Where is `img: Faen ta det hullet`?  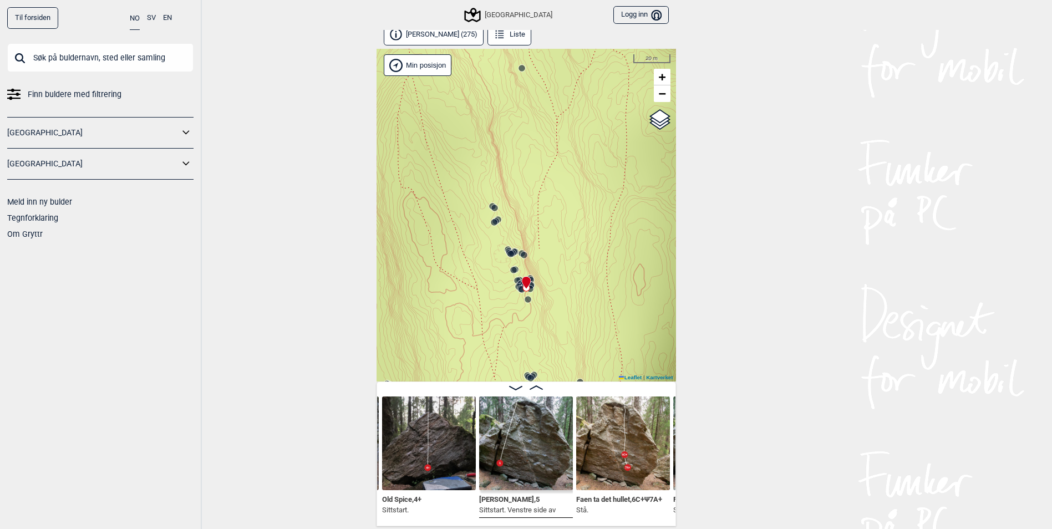 img: Faen ta det hullet is located at coordinates (623, 443).